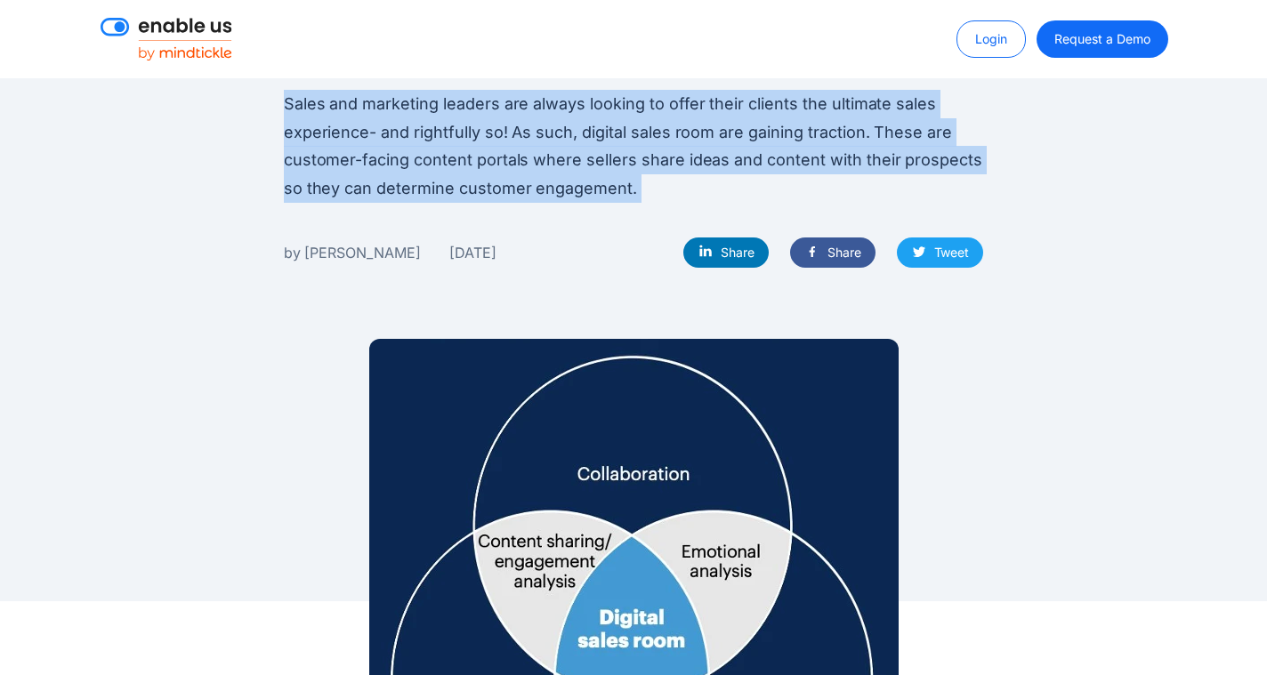 The height and width of the screenshot is (675, 1267). What do you see at coordinates (991, 39) in the screenshot?
I see `a: Login` at bounding box center [991, 39].